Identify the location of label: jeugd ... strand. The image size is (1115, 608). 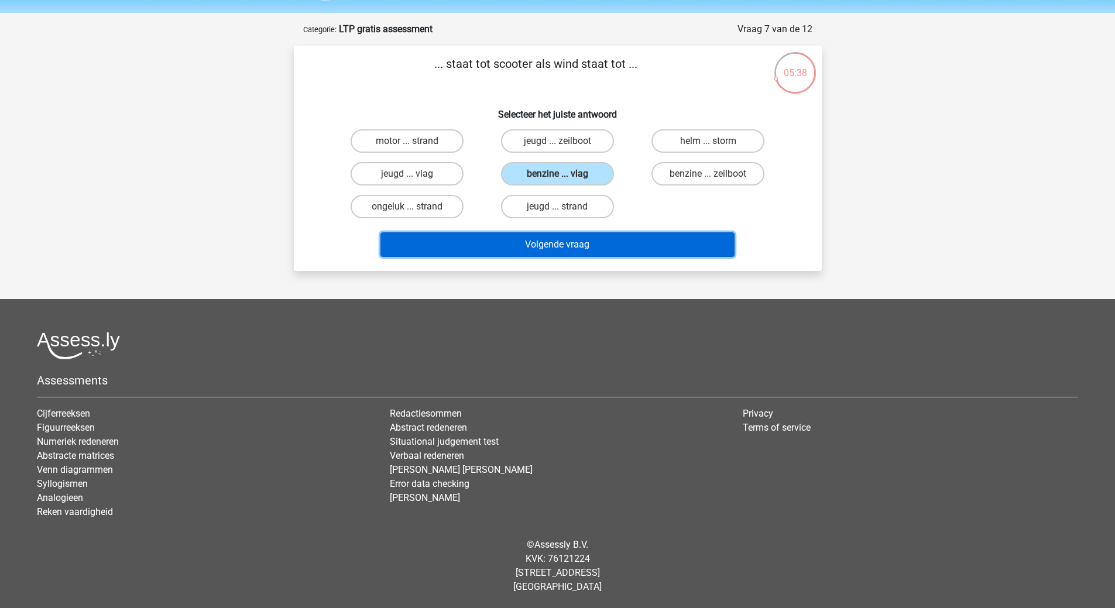
(557, 207).